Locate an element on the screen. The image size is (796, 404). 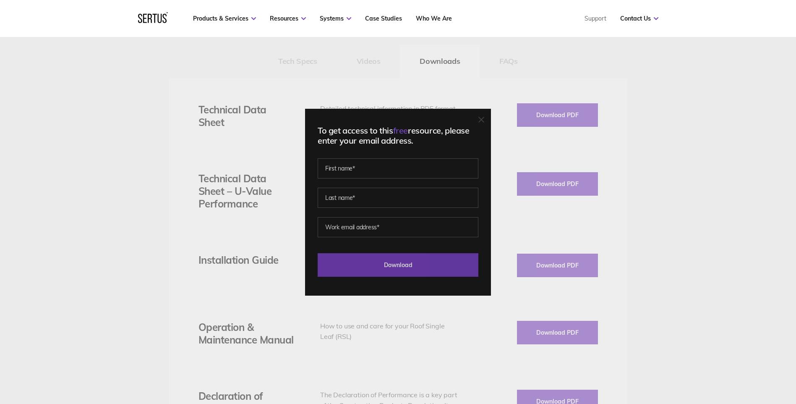
div: Chat Widget is located at coordinates (720, 355).